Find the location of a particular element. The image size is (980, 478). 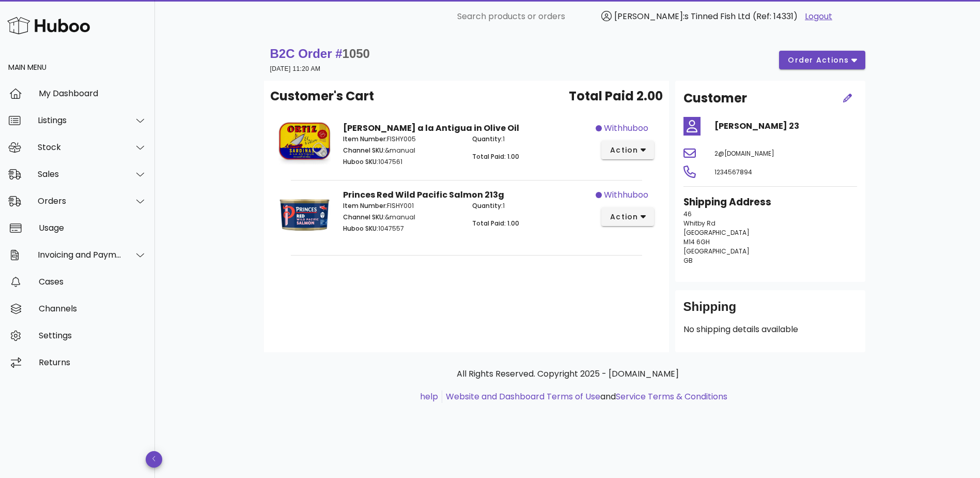

p: No shipping details available is located at coordinates (771, 329).